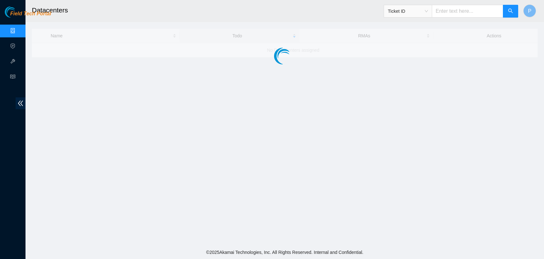 The image size is (544, 259). I want to click on button: search, so click(511, 11).